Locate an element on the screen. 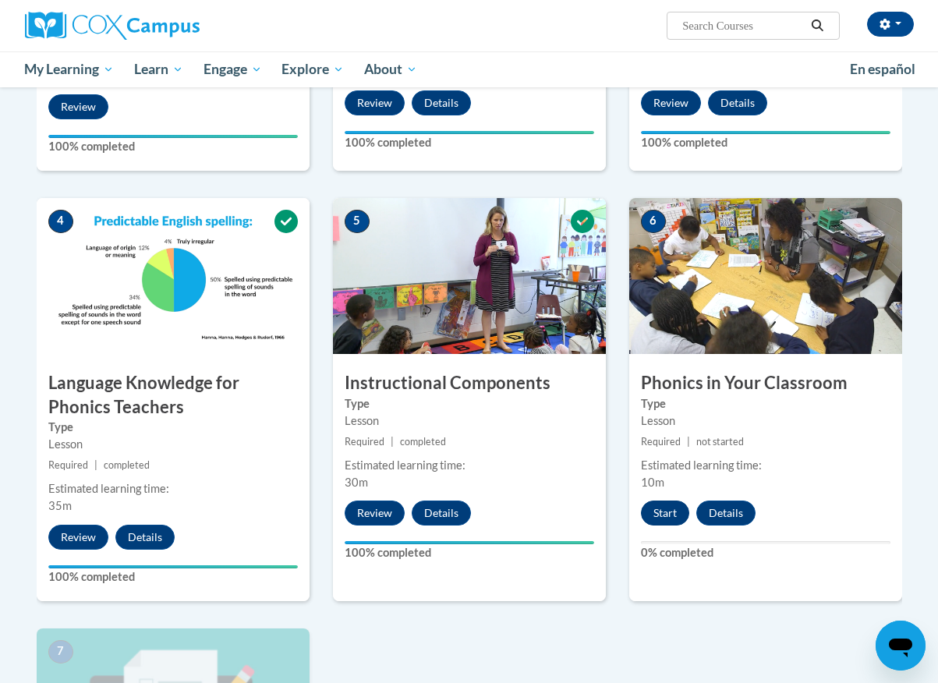 This screenshot has height=683, width=938. a: About is located at coordinates (391, 69).